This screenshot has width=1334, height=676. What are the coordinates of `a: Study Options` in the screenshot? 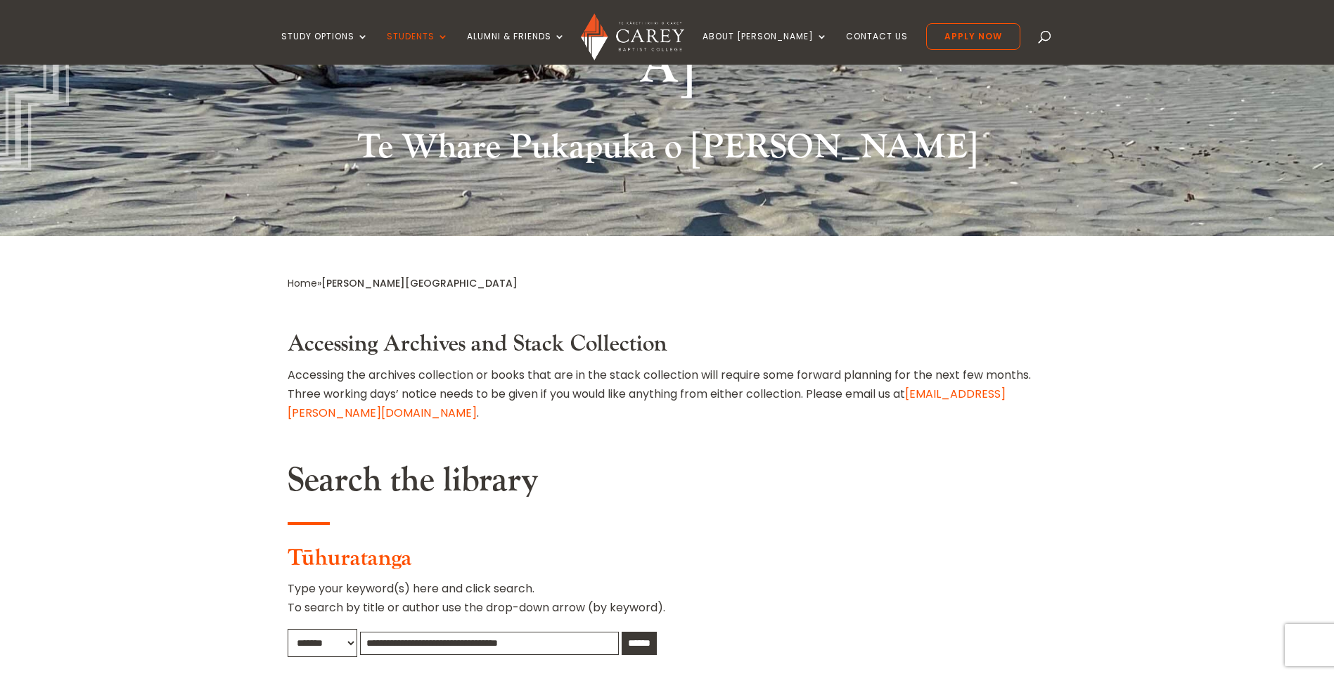 It's located at (325, 48).